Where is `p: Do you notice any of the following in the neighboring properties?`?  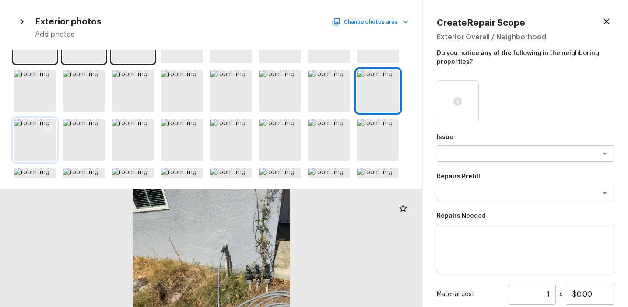 p: Do you notice any of the following in the neighboring properties? is located at coordinates (525, 56).